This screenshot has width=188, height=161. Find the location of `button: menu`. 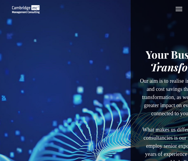

button: menu is located at coordinates (179, 9).